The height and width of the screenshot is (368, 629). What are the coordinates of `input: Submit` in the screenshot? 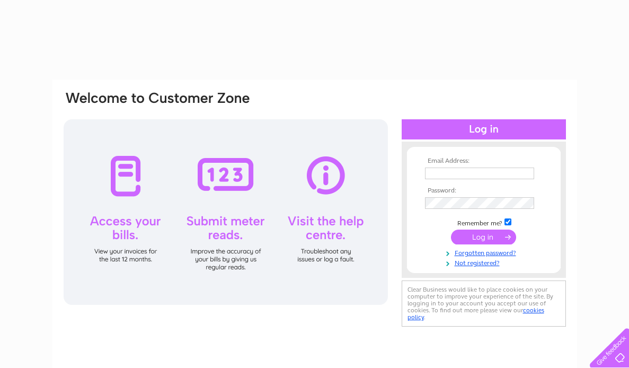 It's located at (484, 237).